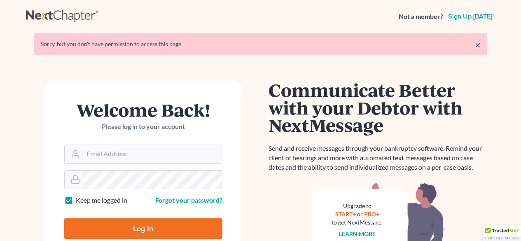 This screenshot has width=521, height=241. I want to click on input: Log In, so click(143, 229).